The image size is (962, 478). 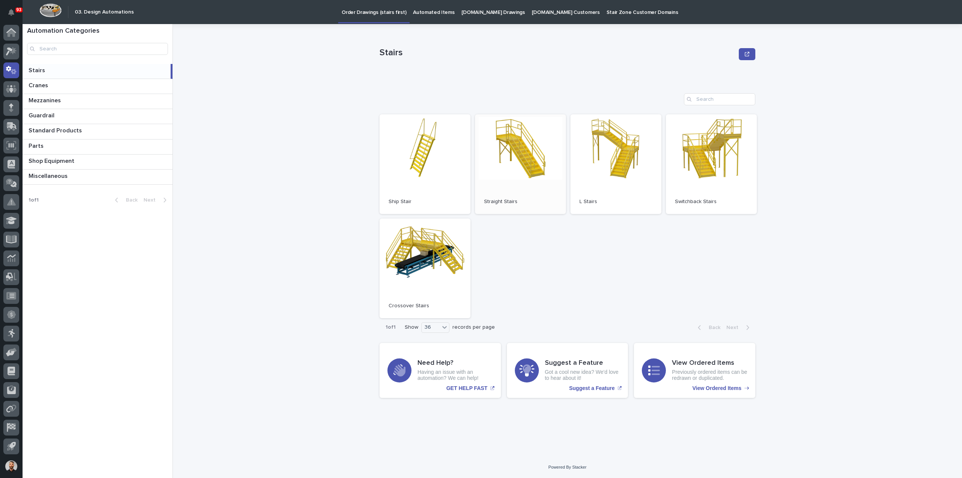 I want to click on a: Powered By Stacker, so click(x=567, y=467).